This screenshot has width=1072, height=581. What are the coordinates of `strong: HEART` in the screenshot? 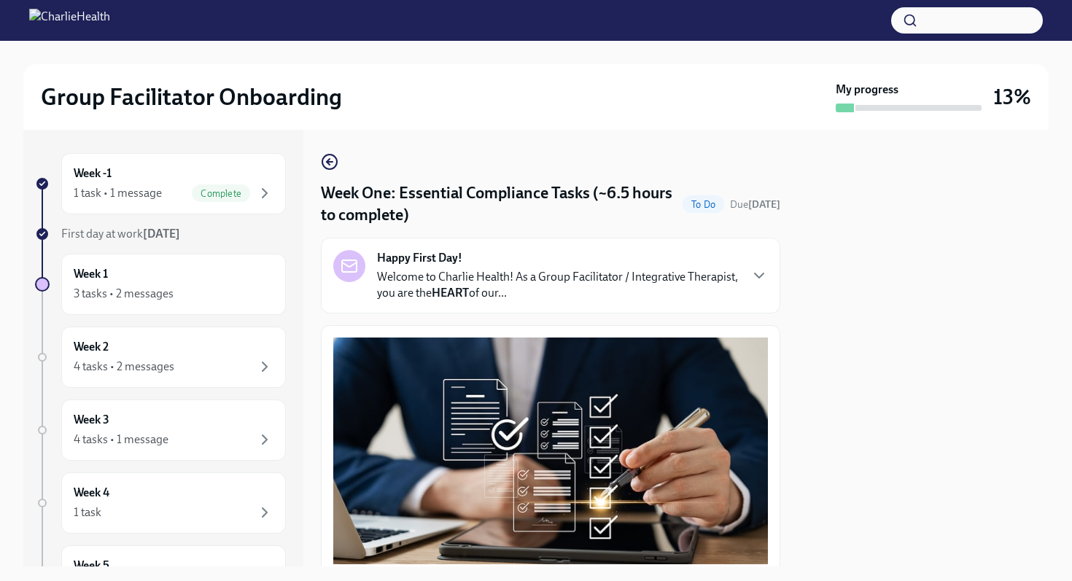 It's located at (450, 292).